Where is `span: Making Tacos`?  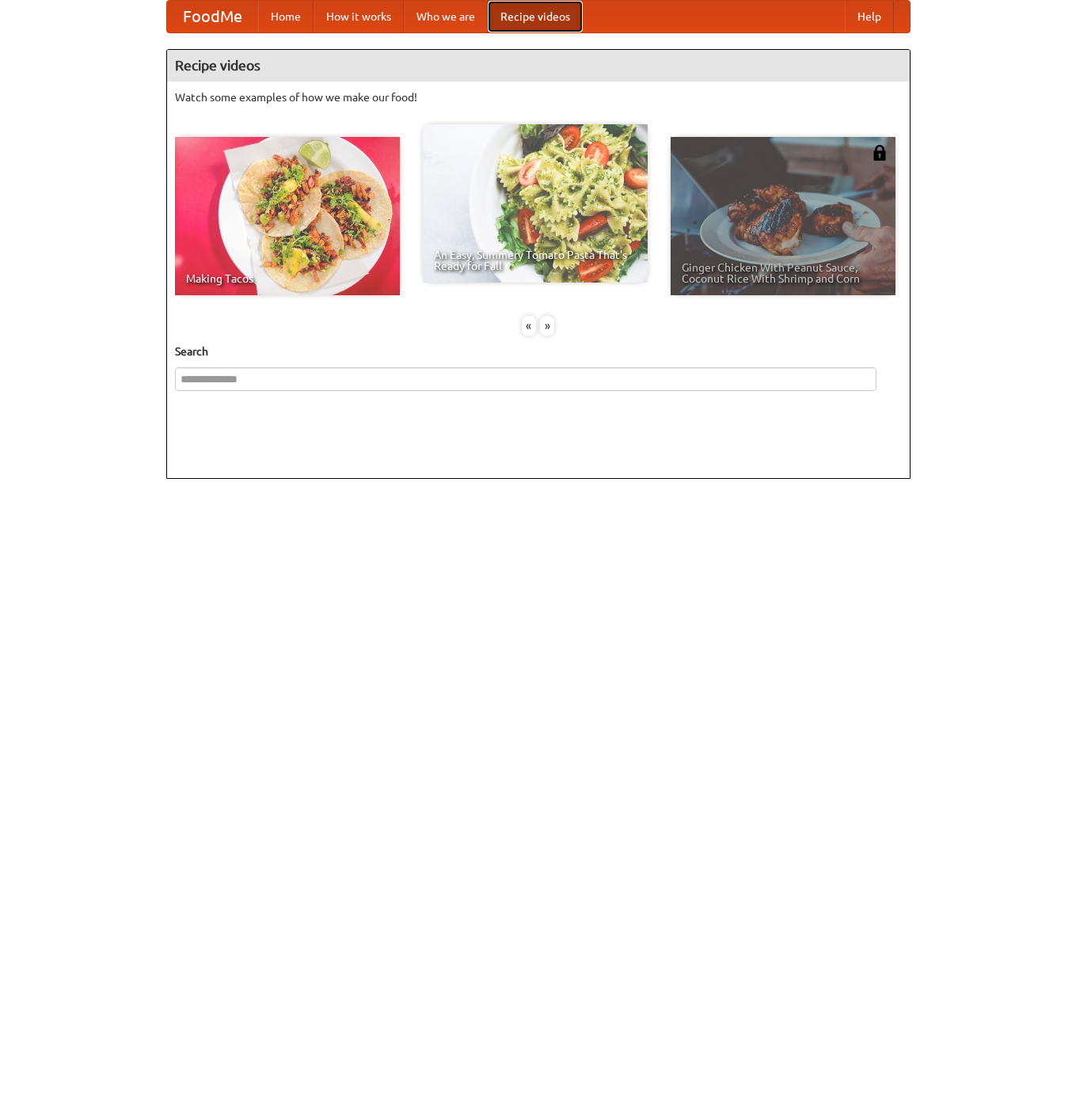 span: Making Tacos is located at coordinates (287, 278).